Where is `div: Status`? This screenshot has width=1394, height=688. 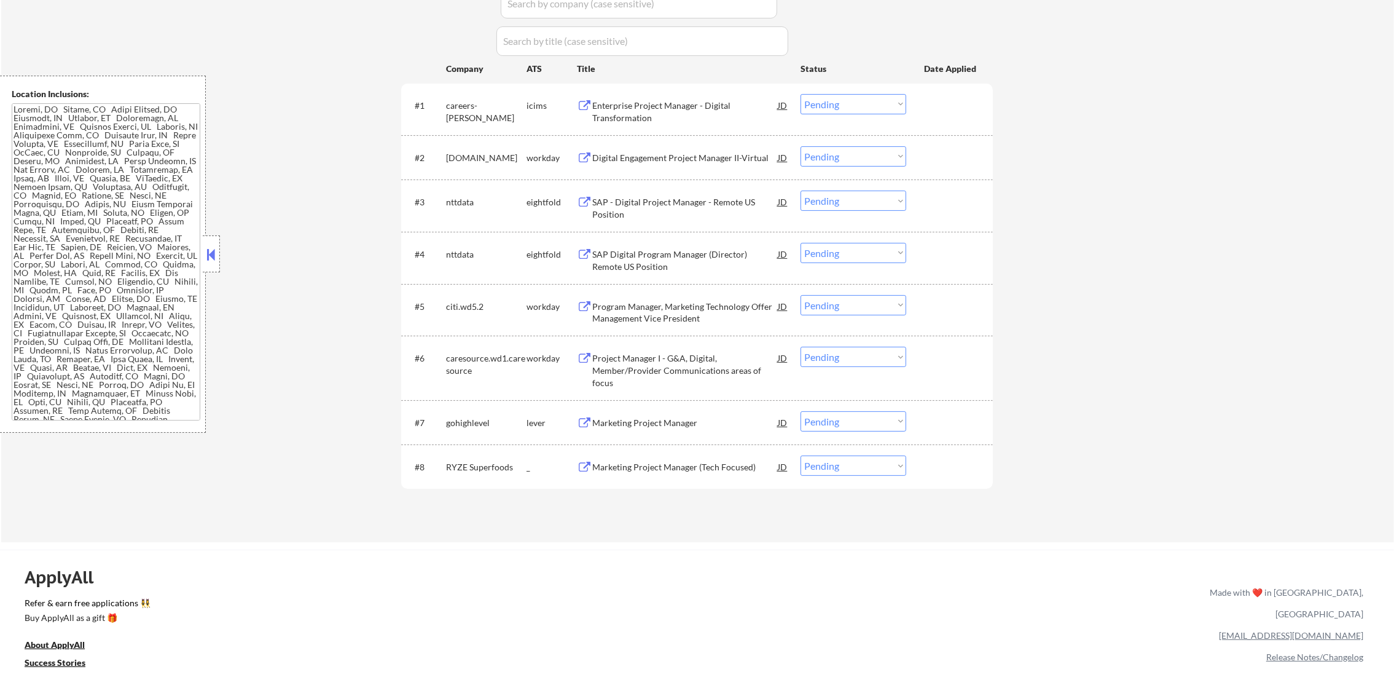 div: Status is located at coordinates (853, 68).